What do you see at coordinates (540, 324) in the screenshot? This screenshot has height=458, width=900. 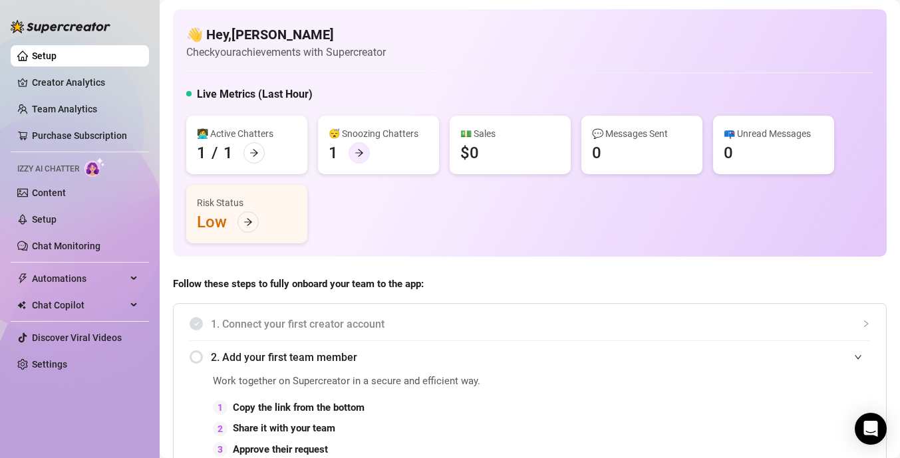 I see `span: 1. Connect your first creator account` at bounding box center [540, 324].